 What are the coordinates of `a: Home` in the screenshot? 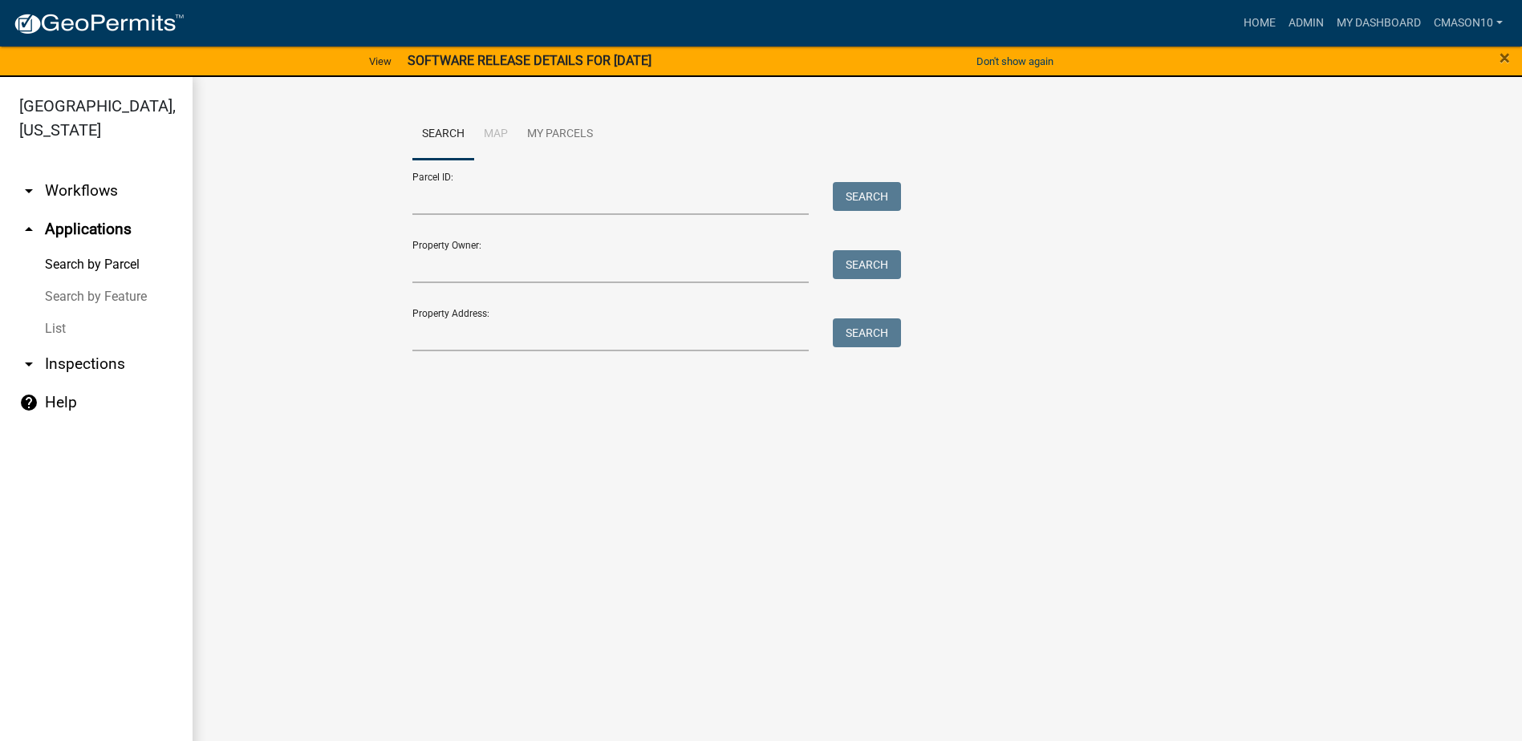 It's located at (1260, 23).